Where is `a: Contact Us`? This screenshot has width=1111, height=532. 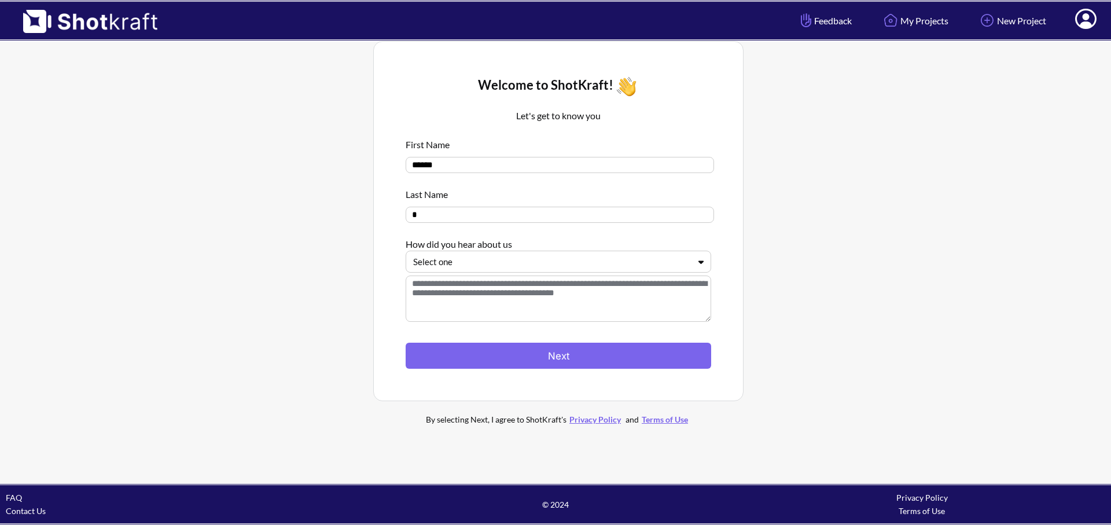 a: Contact Us is located at coordinates (25, 510).